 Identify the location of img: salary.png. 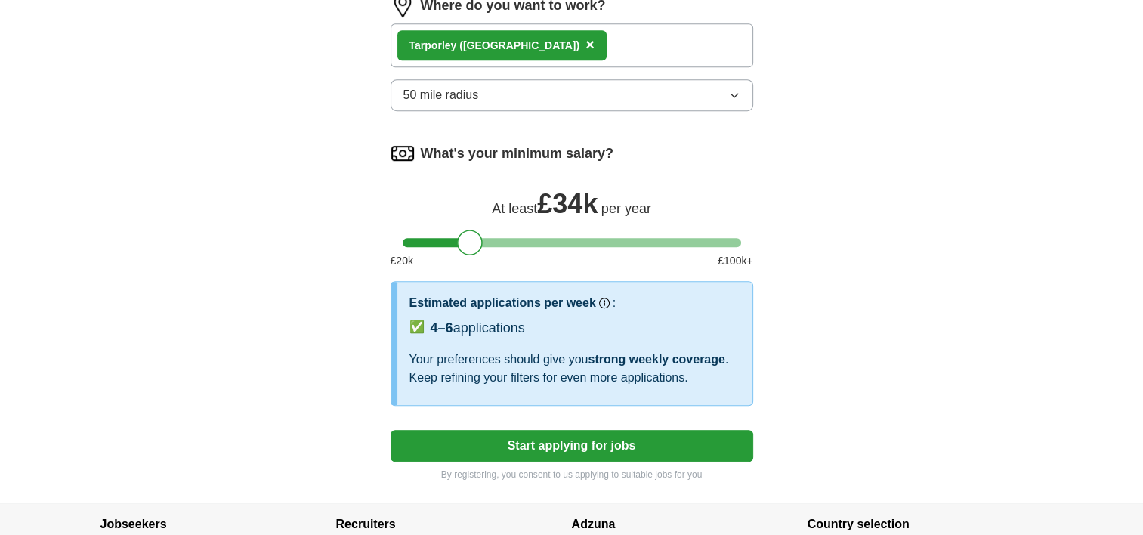
(403, 153).